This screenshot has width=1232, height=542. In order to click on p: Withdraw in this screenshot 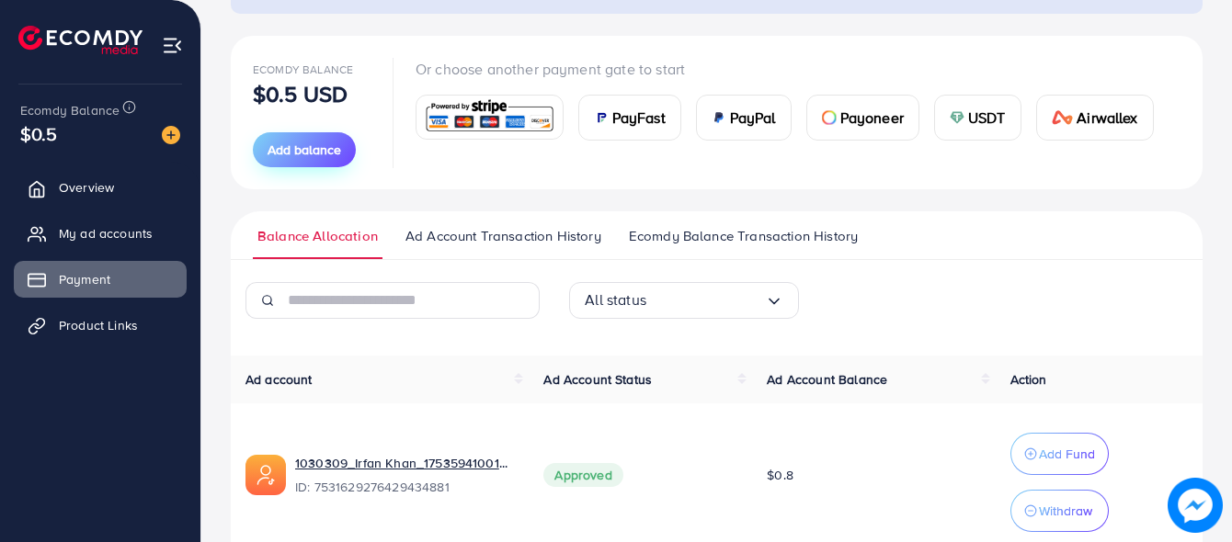, I will do `click(1066, 511)`.